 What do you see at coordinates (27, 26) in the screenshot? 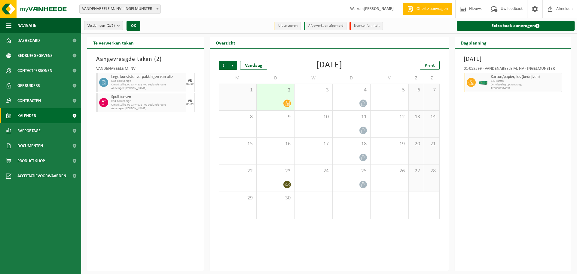
I see `span: Navigatie` at bounding box center [27, 26].